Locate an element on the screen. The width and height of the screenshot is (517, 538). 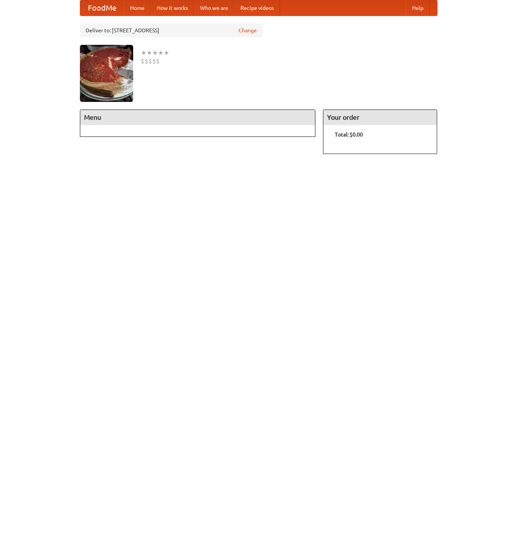
h4: Menu is located at coordinates (198, 118).